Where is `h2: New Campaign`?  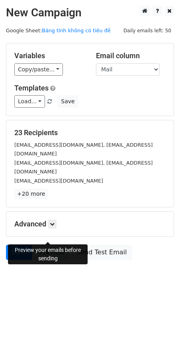 h2: New Campaign is located at coordinates (90, 13).